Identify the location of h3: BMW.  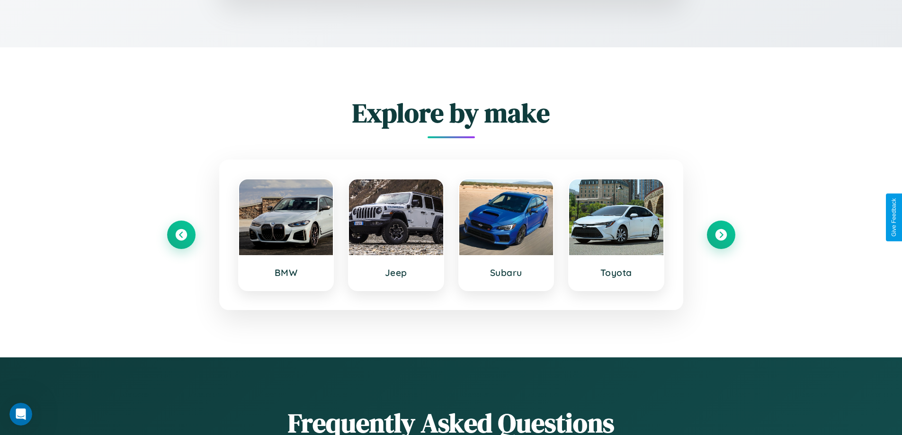
(286, 273).